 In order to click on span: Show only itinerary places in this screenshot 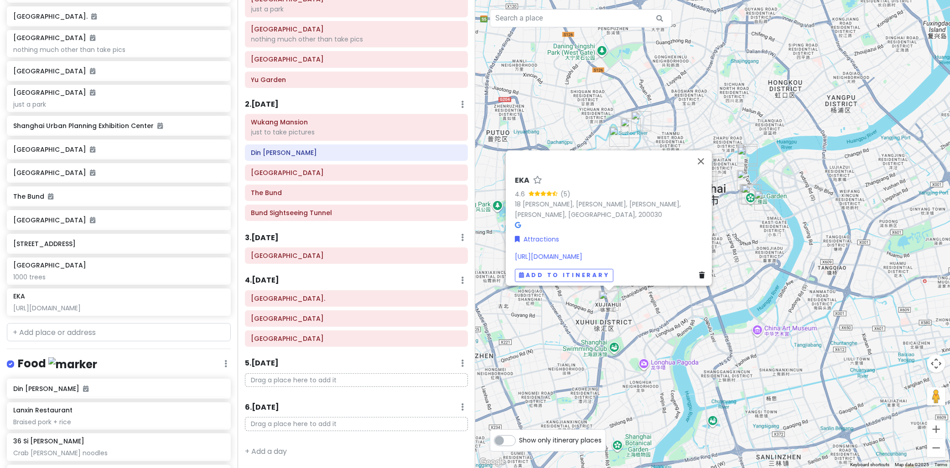, I will do `click(560, 441)`.